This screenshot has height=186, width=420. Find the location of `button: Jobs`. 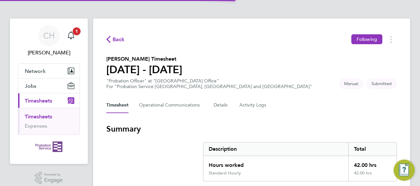

button: Jobs is located at coordinates (49, 86).